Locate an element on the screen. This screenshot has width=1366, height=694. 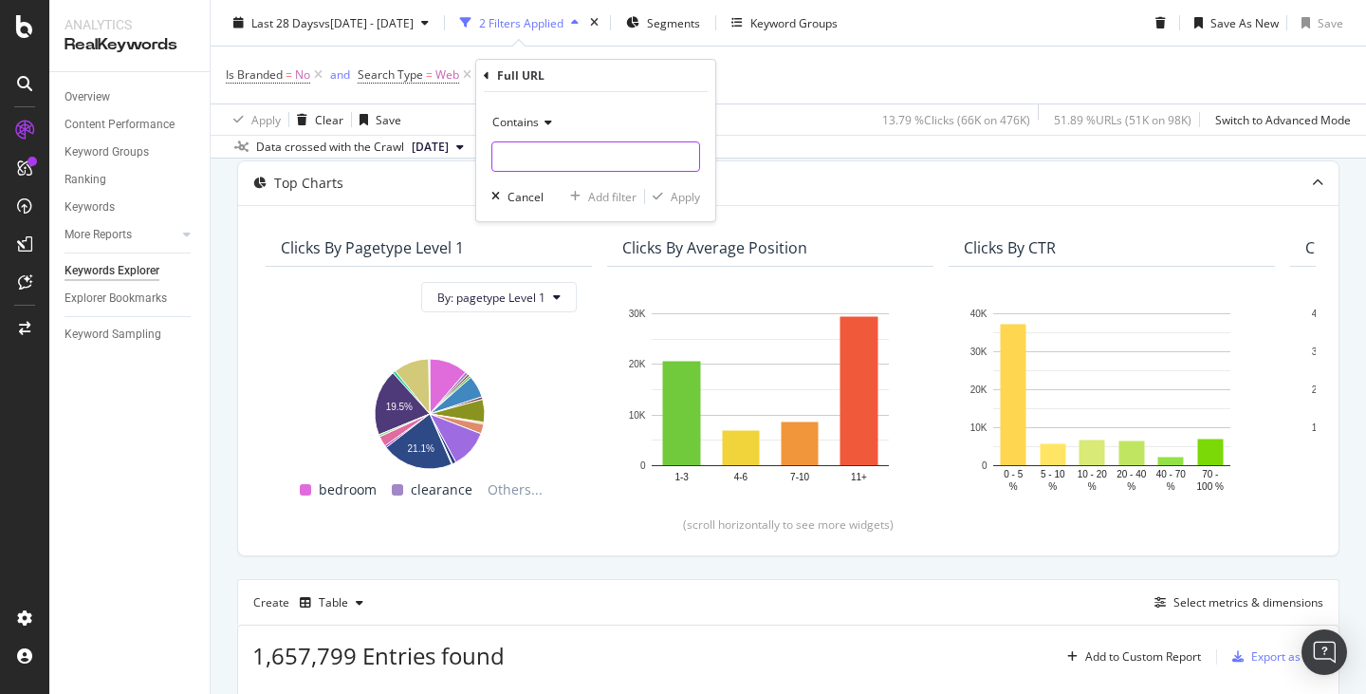
div: 51.89 % URLs ( 51K on 98K ) is located at coordinates (1122, 119).